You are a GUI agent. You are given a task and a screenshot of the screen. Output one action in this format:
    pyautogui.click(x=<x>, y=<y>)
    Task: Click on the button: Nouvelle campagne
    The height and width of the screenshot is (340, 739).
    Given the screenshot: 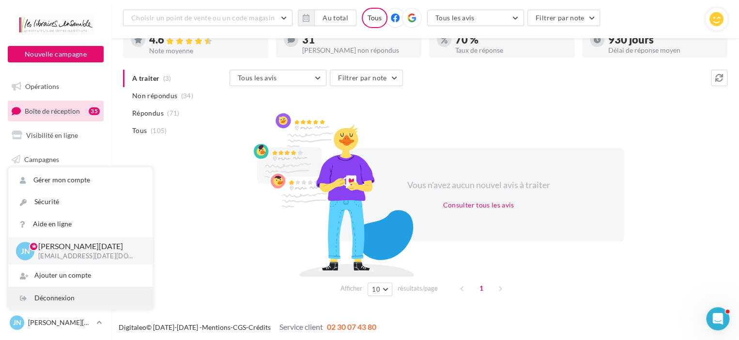 What is the action you would take?
    pyautogui.click(x=56, y=54)
    